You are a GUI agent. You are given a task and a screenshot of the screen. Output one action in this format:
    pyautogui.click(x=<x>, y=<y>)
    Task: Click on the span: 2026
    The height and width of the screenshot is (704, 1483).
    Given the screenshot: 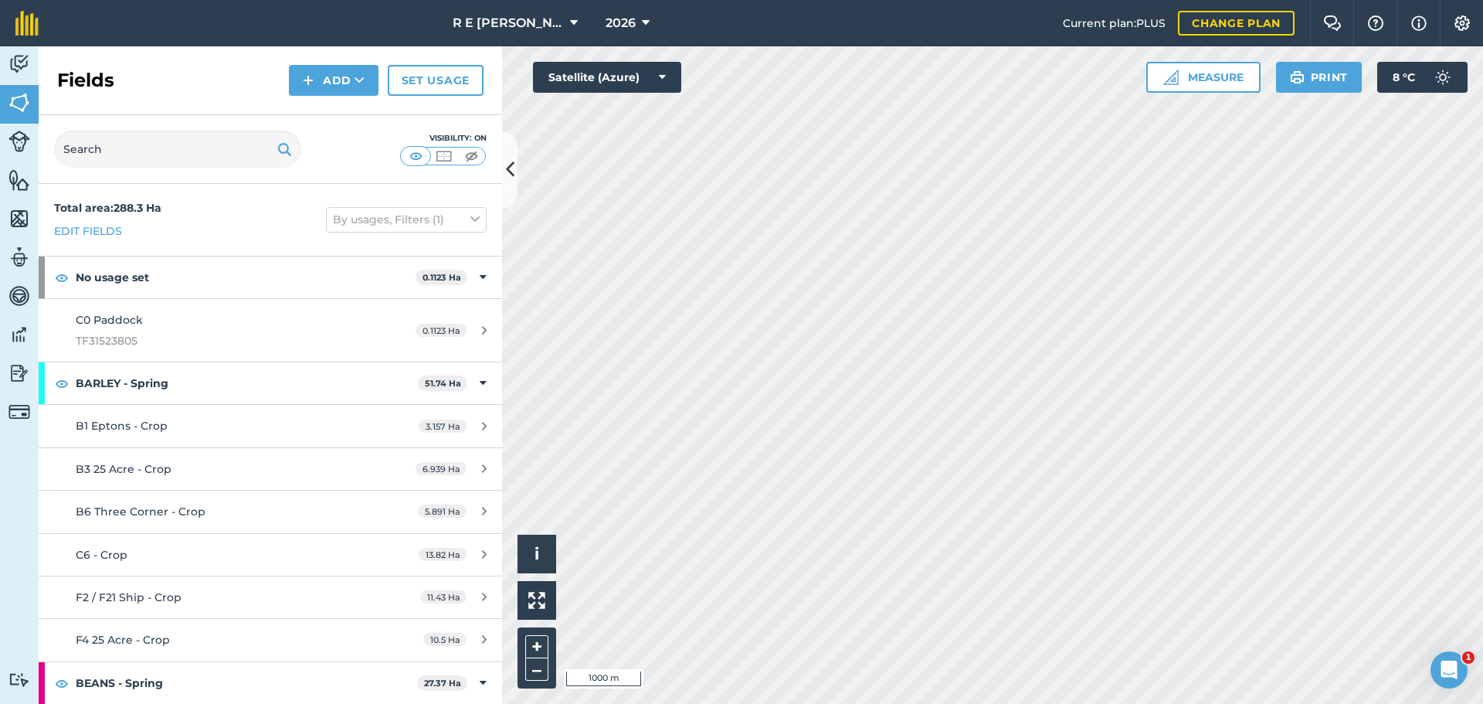 What is the action you would take?
    pyautogui.click(x=620, y=23)
    